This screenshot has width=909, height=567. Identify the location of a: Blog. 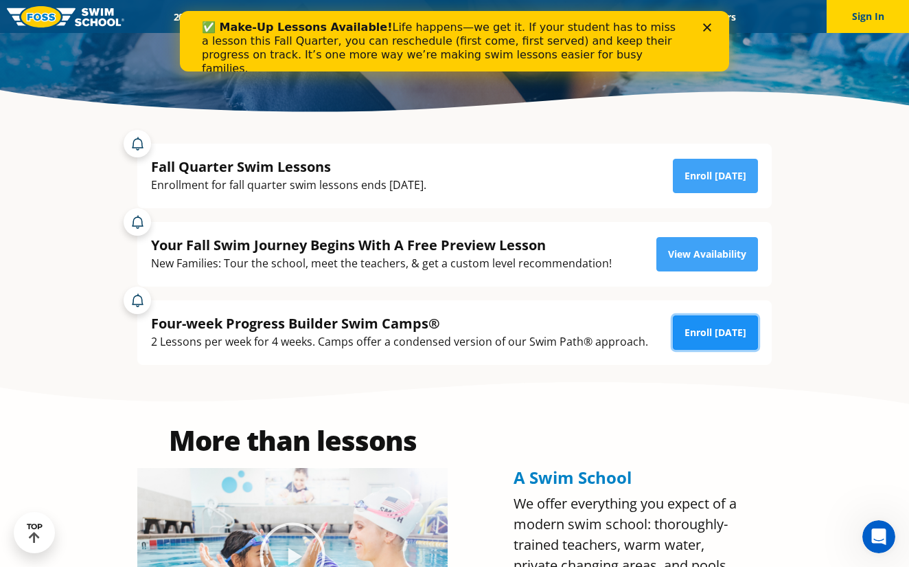
(669, 16).